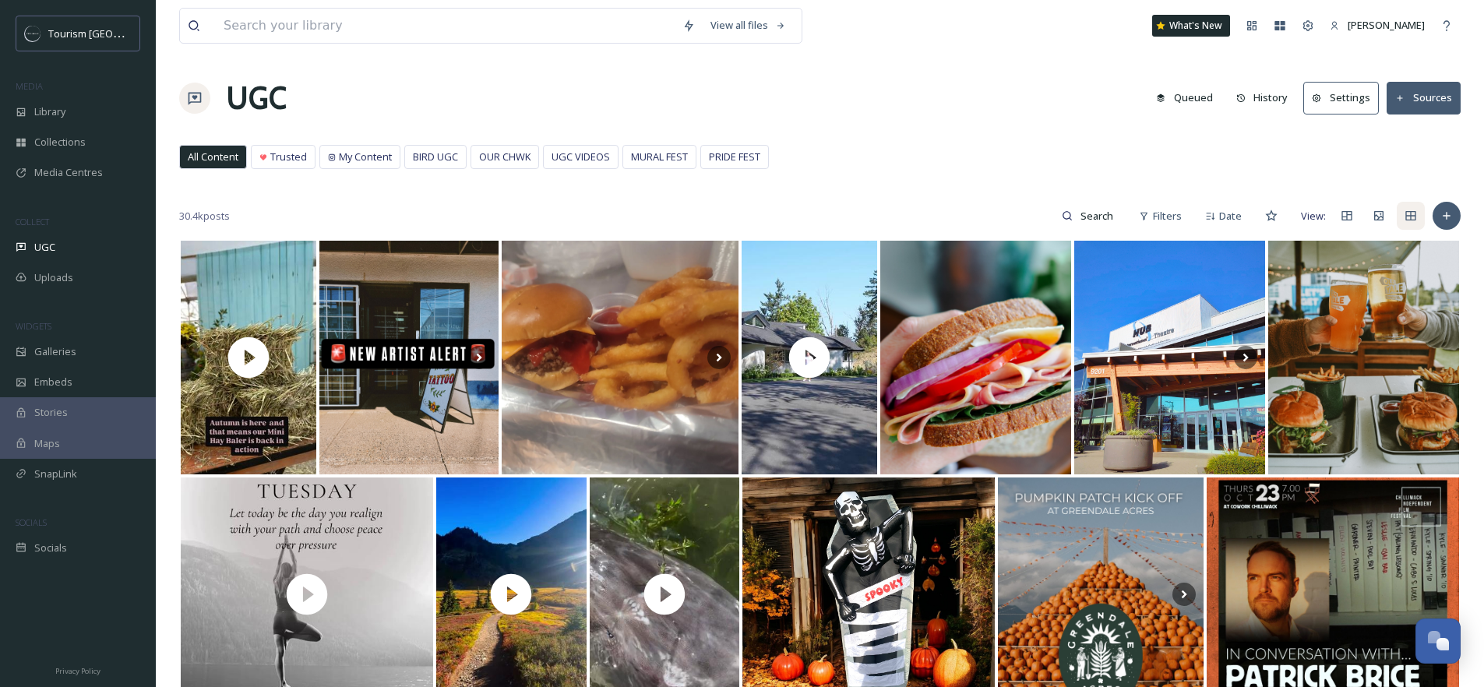  I want to click on button: History, so click(1262, 97).